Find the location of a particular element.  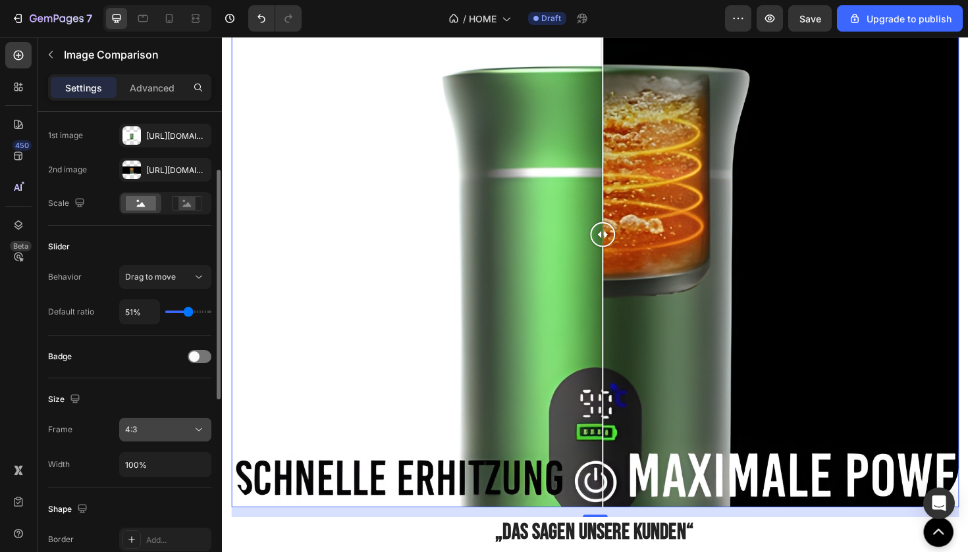

button: 7 is located at coordinates (51, 18).